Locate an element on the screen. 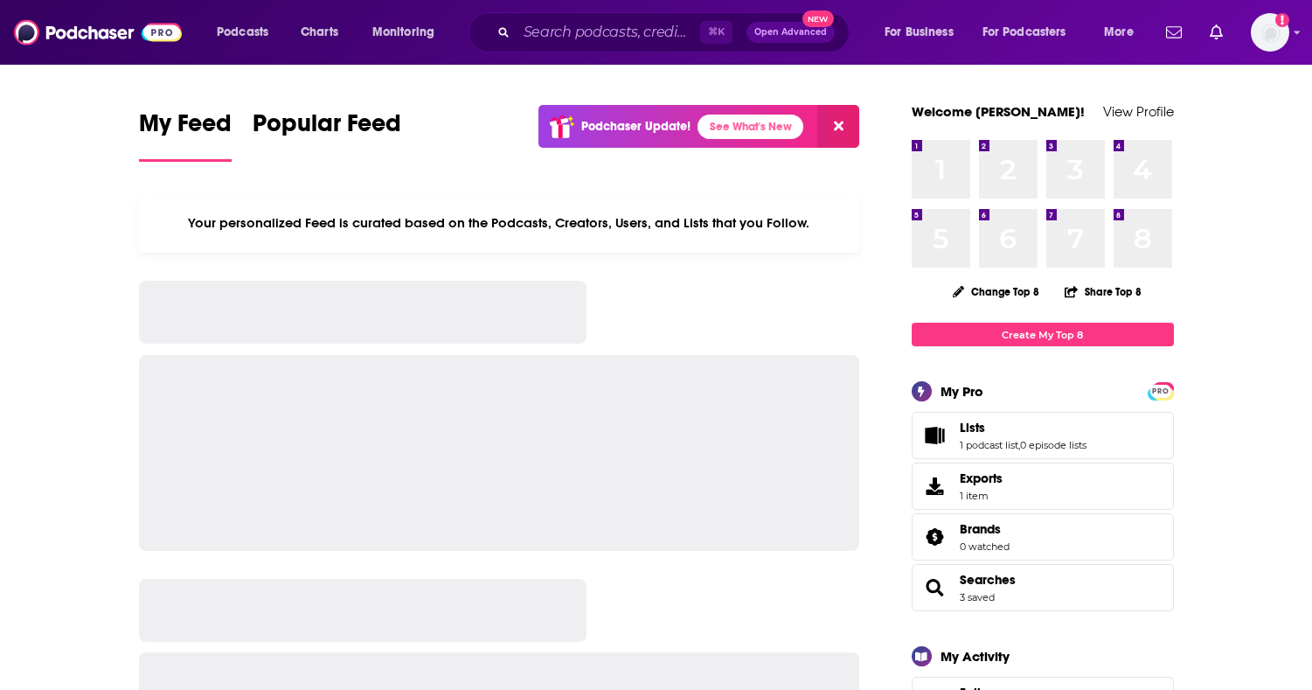 This screenshot has height=690, width=1312. span: Logged in as melrosepr is located at coordinates (1270, 32).